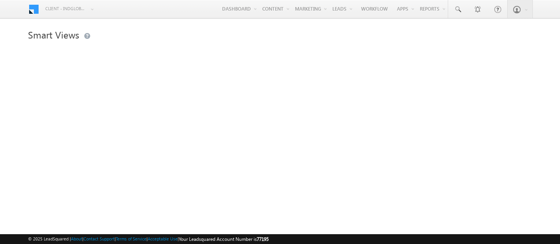  I want to click on a: Acceptable Use, so click(163, 239).